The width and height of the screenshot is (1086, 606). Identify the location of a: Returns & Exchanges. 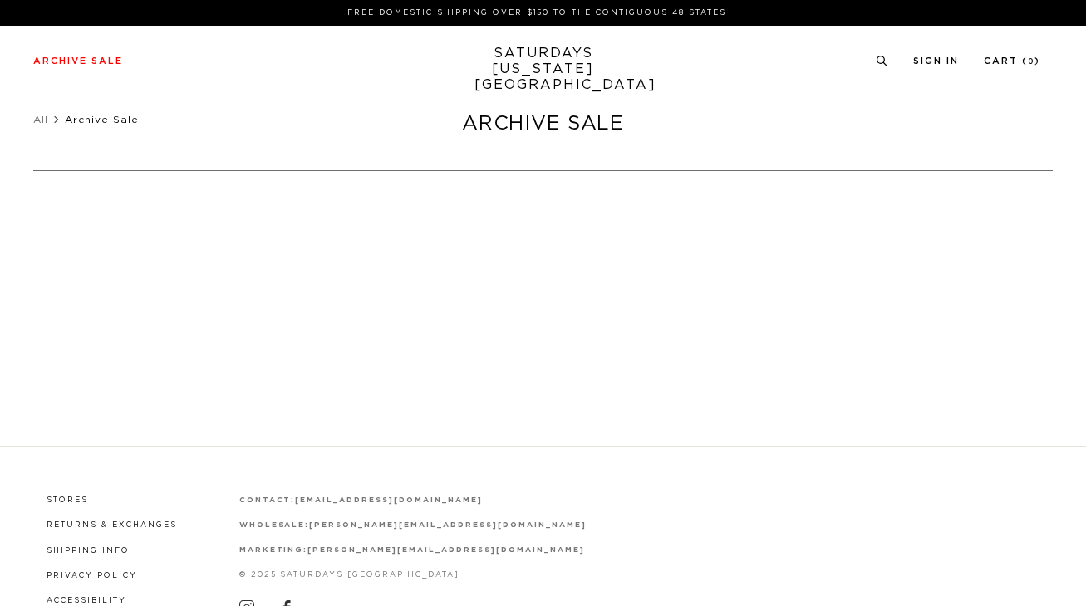
(111, 525).